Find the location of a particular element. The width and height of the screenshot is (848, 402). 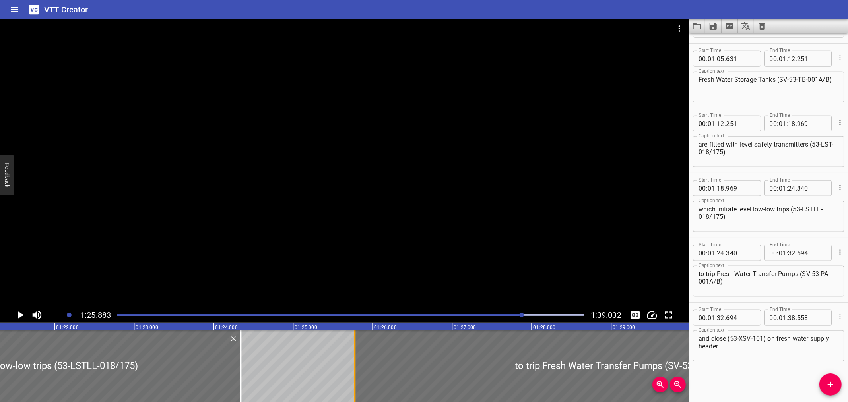

button: Clear captions is located at coordinates (762, 26).